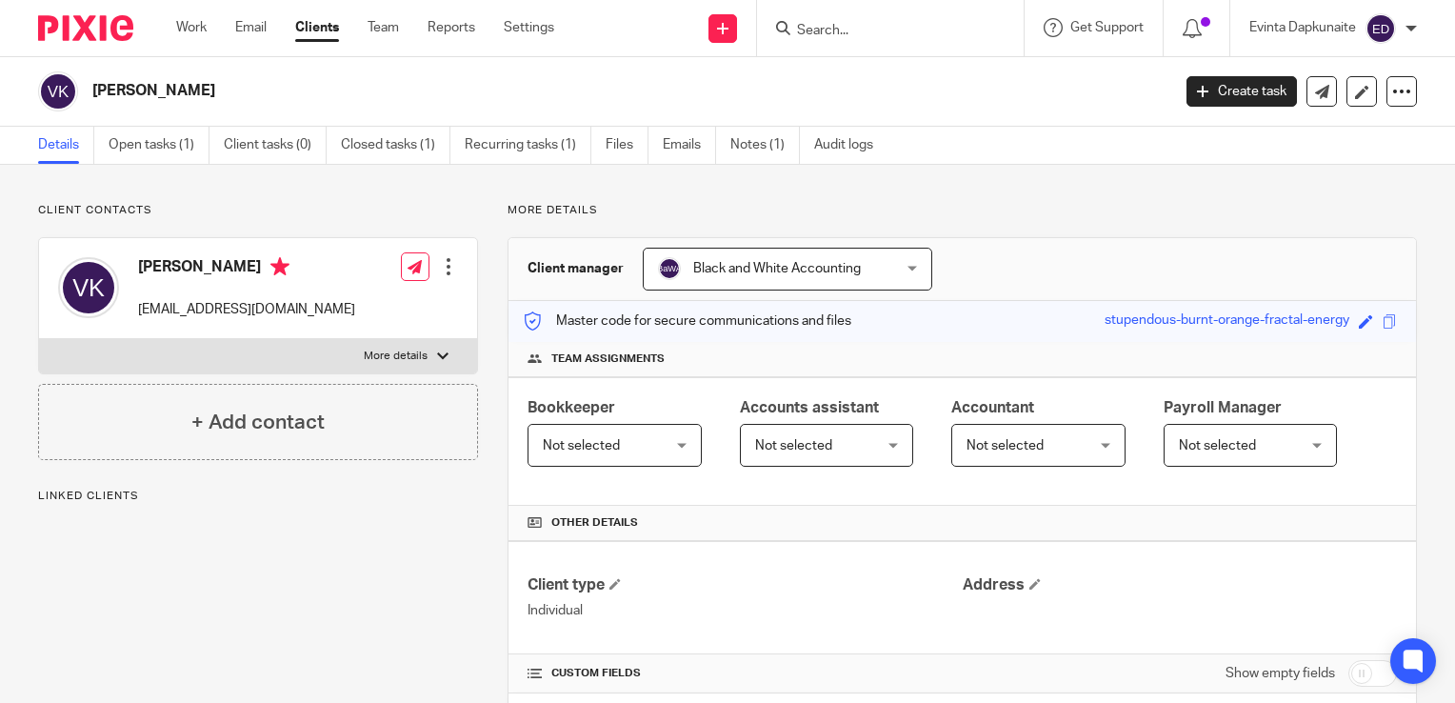  What do you see at coordinates (258, 496) in the screenshot?
I see `p: Linked clients` at bounding box center [258, 496].